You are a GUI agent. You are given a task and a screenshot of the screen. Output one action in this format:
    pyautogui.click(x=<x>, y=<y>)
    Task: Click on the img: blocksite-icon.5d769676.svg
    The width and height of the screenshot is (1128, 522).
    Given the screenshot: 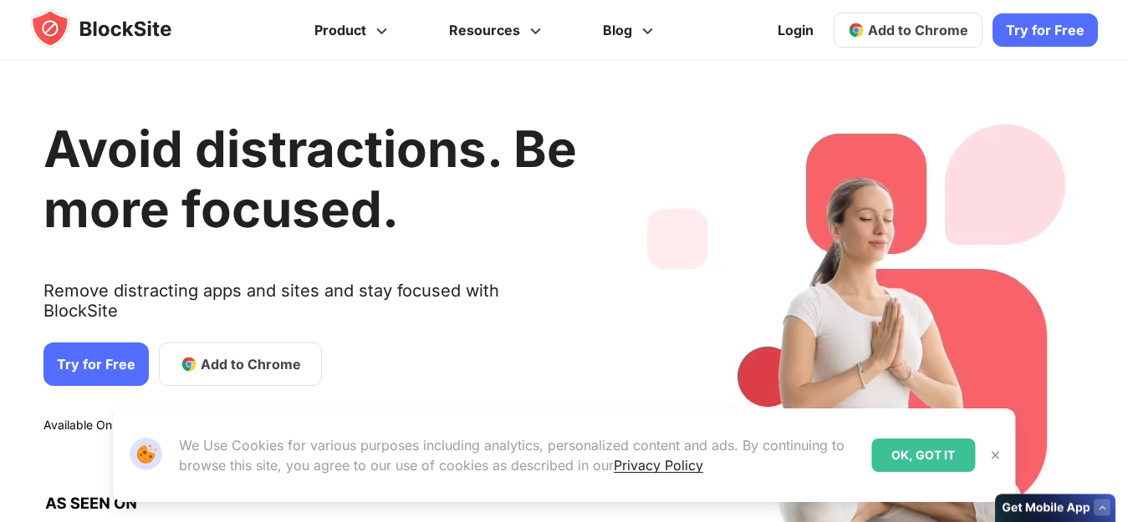 What is the action you would take?
    pyautogui.click(x=117, y=28)
    